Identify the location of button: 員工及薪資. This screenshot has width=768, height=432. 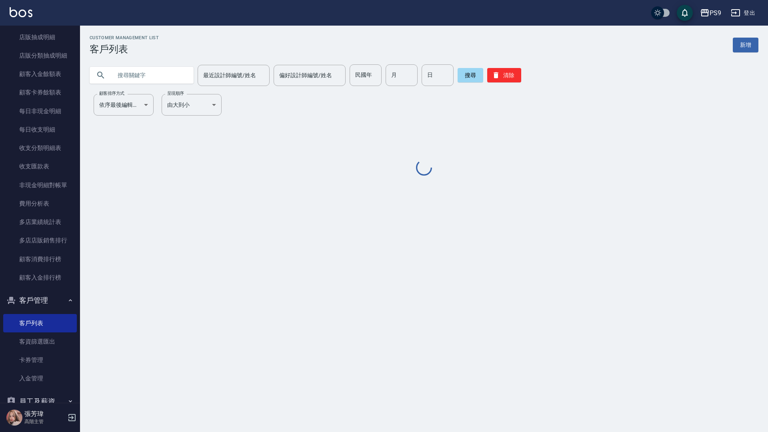
(40, 401).